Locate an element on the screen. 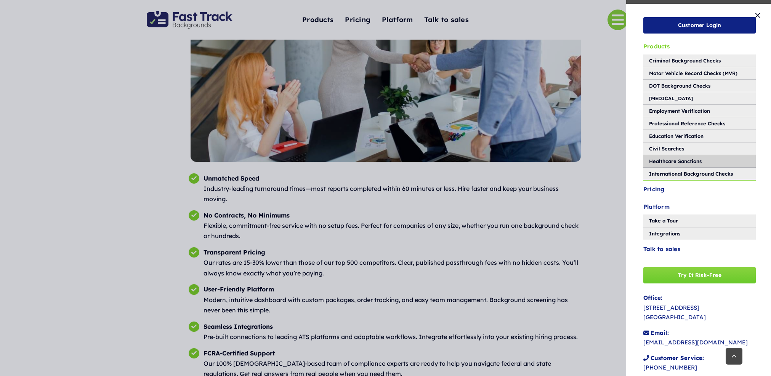  a: Talk to sales is located at coordinates (699, 250).